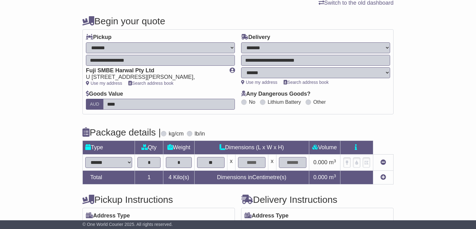 Image resolution: width=476 pixels, height=229 pixels. What do you see at coordinates (319, 102) in the screenshot?
I see `label: Other` at bounding box center [319, 102].